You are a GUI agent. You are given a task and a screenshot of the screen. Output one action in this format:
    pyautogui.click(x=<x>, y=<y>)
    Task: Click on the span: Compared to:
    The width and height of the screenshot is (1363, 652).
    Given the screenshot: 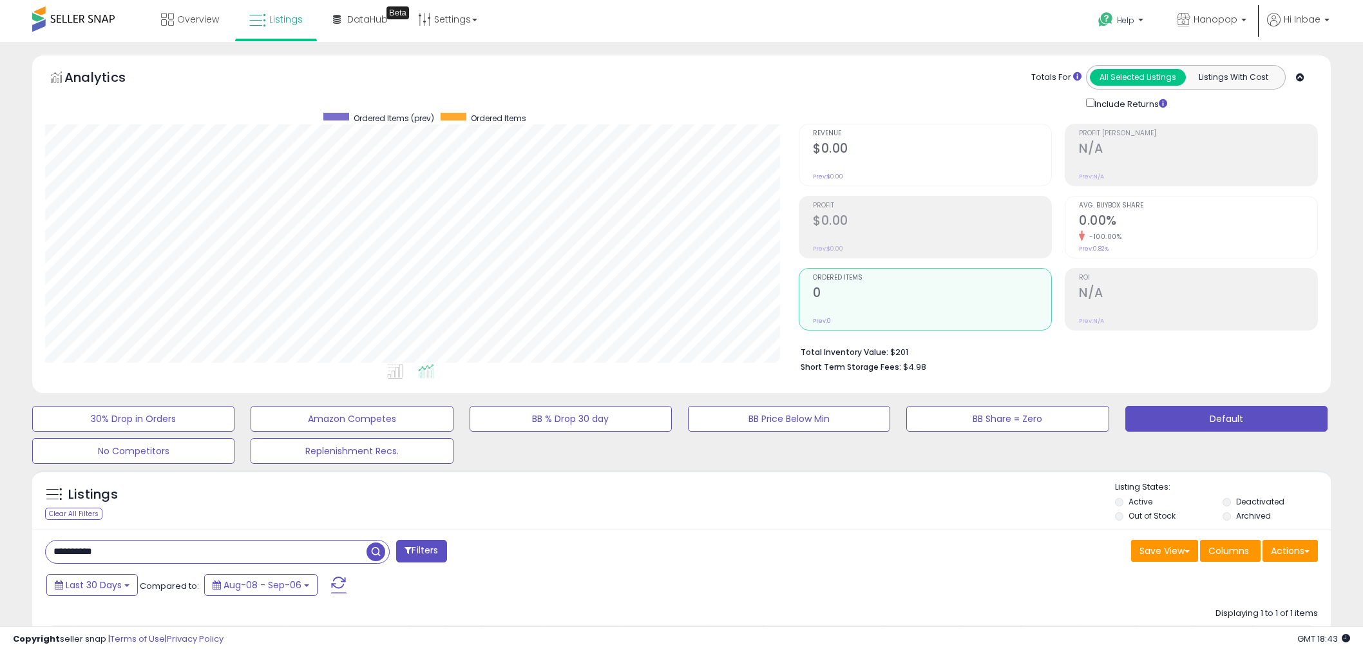 What is the action you would take?
    pyautogui.click(x=169, y=586)
    